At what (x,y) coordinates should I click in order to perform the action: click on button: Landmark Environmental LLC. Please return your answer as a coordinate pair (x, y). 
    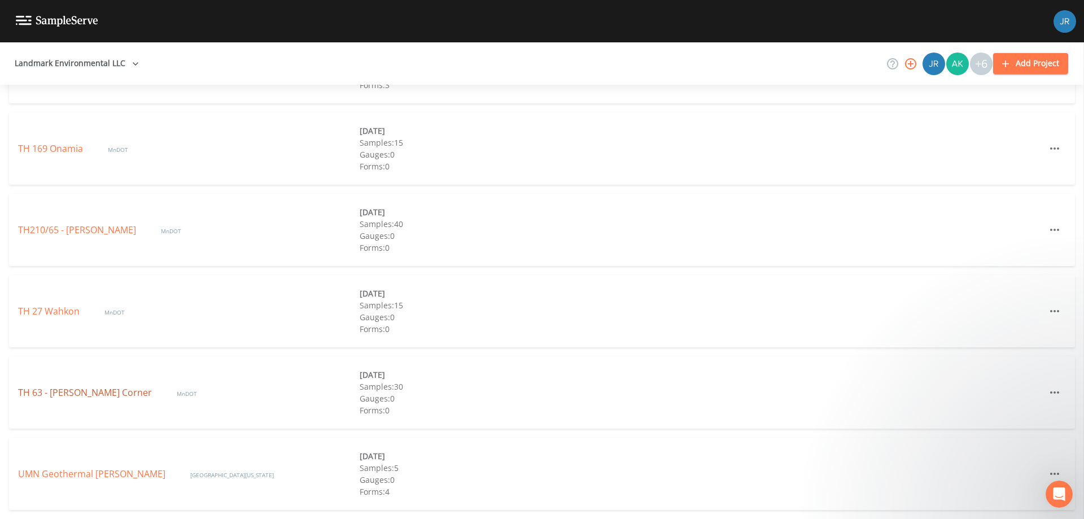
    Looking at the image, I should click on (77, 63).